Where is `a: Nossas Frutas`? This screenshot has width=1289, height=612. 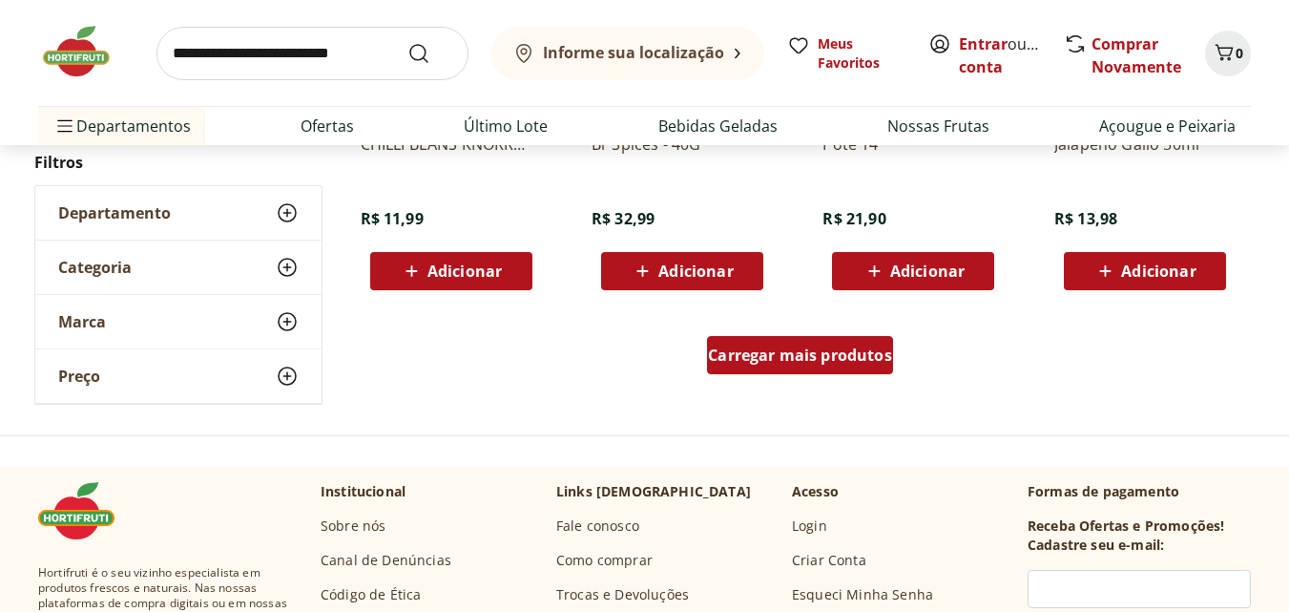 a: Nossas Frutas is located at coordinates (938, 126).